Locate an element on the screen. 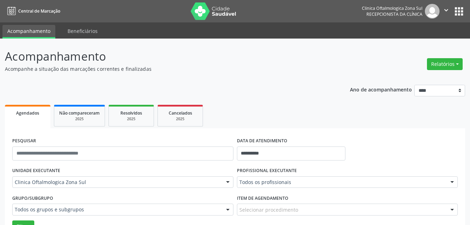 The width and height of the screenshot is (470, 225). p: Acompanhe a situação das marcações correntes e finalizadas is located at coordinates (166, 69).